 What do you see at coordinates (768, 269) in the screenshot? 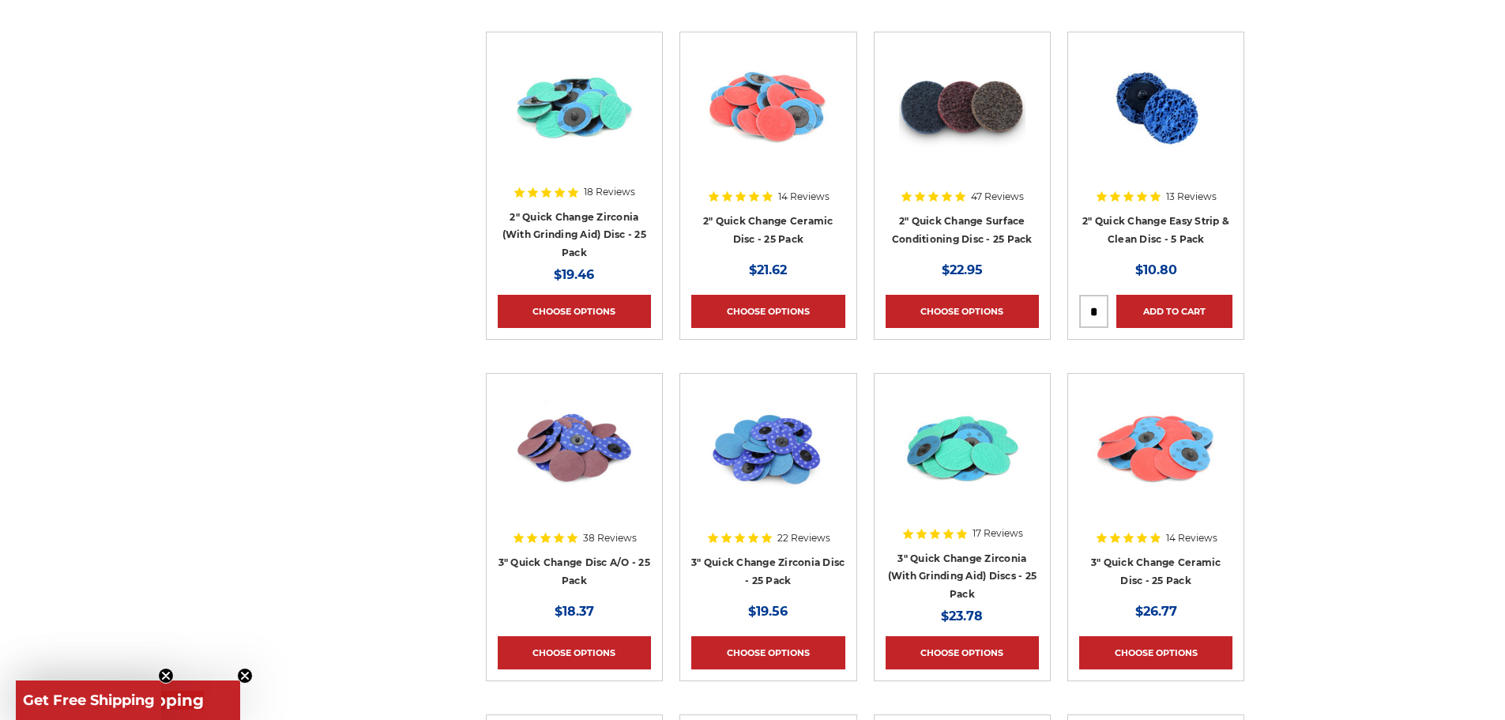
I see `span: $21.62` at bounding box center [768, 269].